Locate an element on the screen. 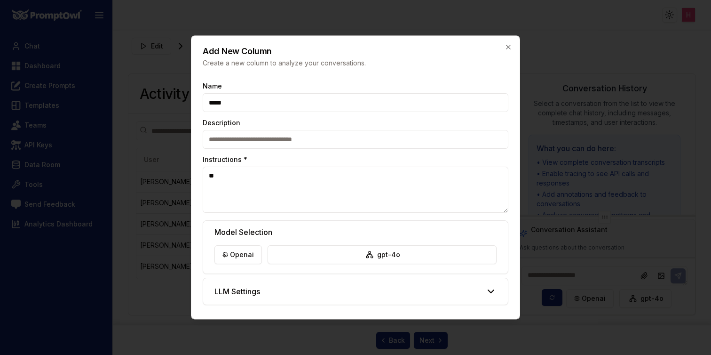  span: gpt-4o is located at coordinates (389, 255).